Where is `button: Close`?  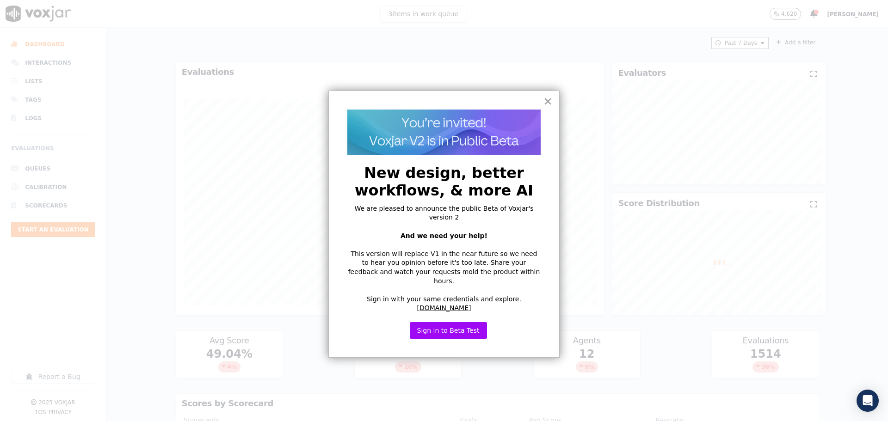 button: Close is located at coordinates (547, 101).